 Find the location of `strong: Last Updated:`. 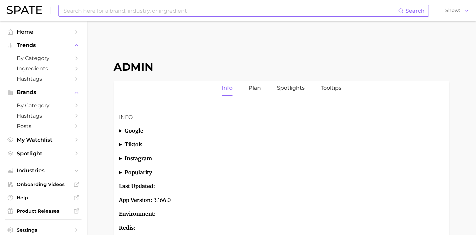

strong: Last Updated: is located at coordinates (137, 186).